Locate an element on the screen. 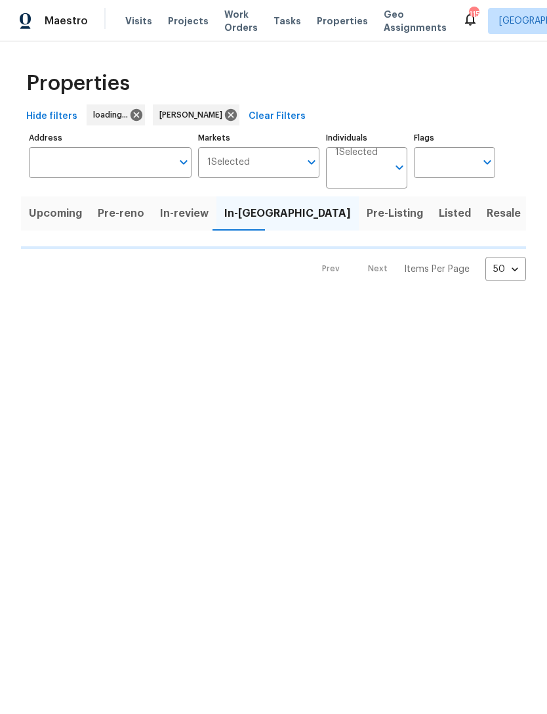 The height and width of the screenshot is (714, 547). span: Geo Assignments is located at coordinates (416, 21).